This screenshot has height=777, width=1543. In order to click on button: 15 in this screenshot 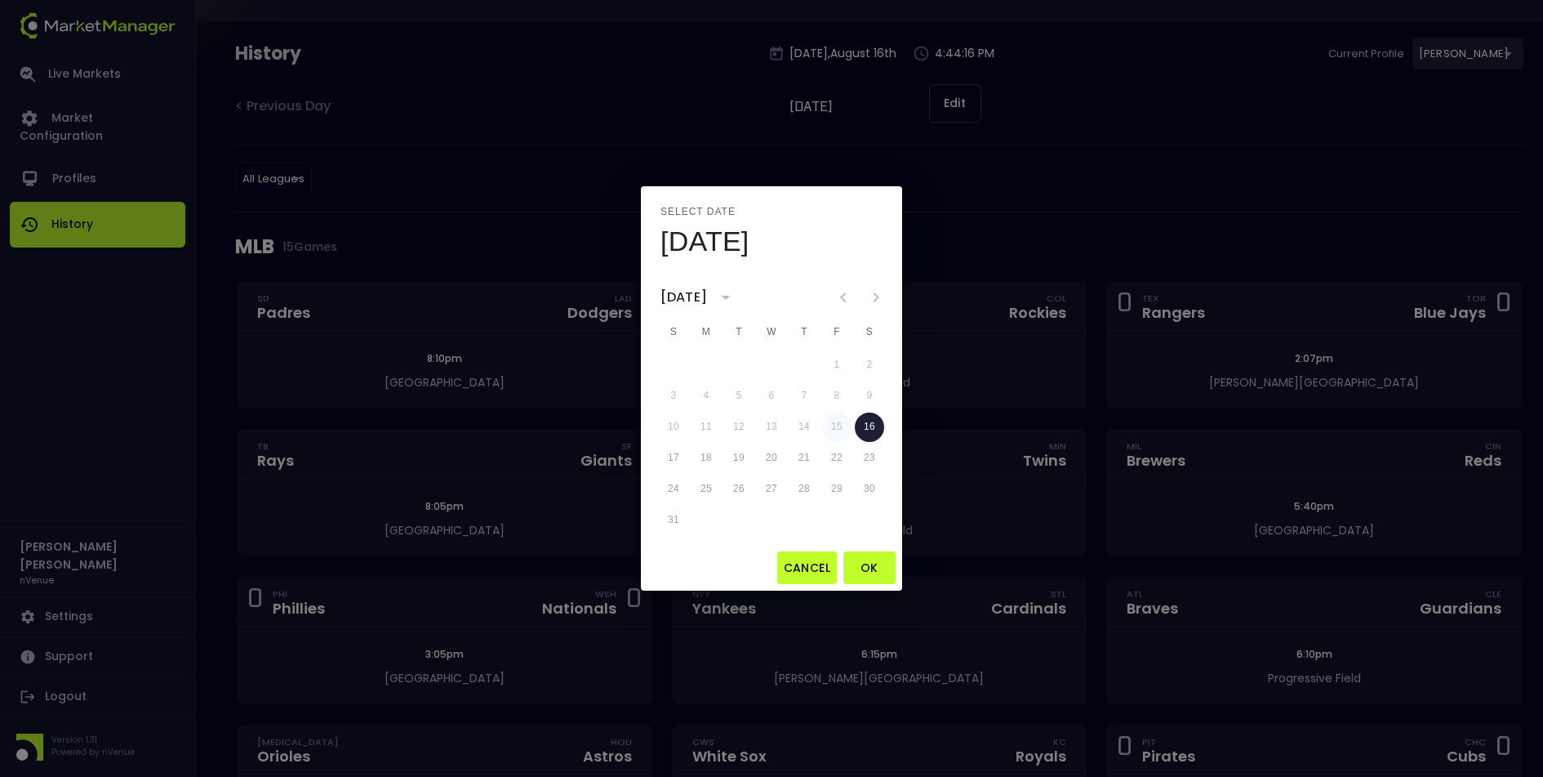, I will do `click(837, 427)`.